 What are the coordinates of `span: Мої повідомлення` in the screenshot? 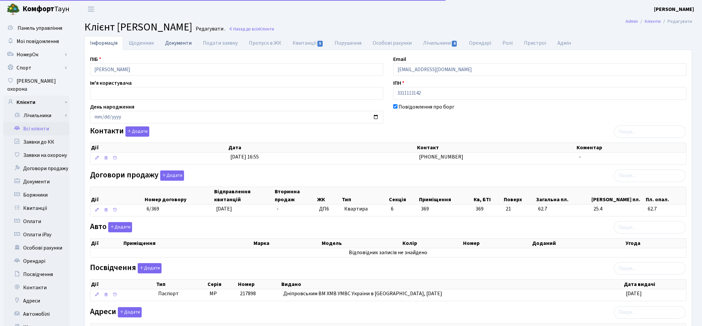 It's located at (38, 41).